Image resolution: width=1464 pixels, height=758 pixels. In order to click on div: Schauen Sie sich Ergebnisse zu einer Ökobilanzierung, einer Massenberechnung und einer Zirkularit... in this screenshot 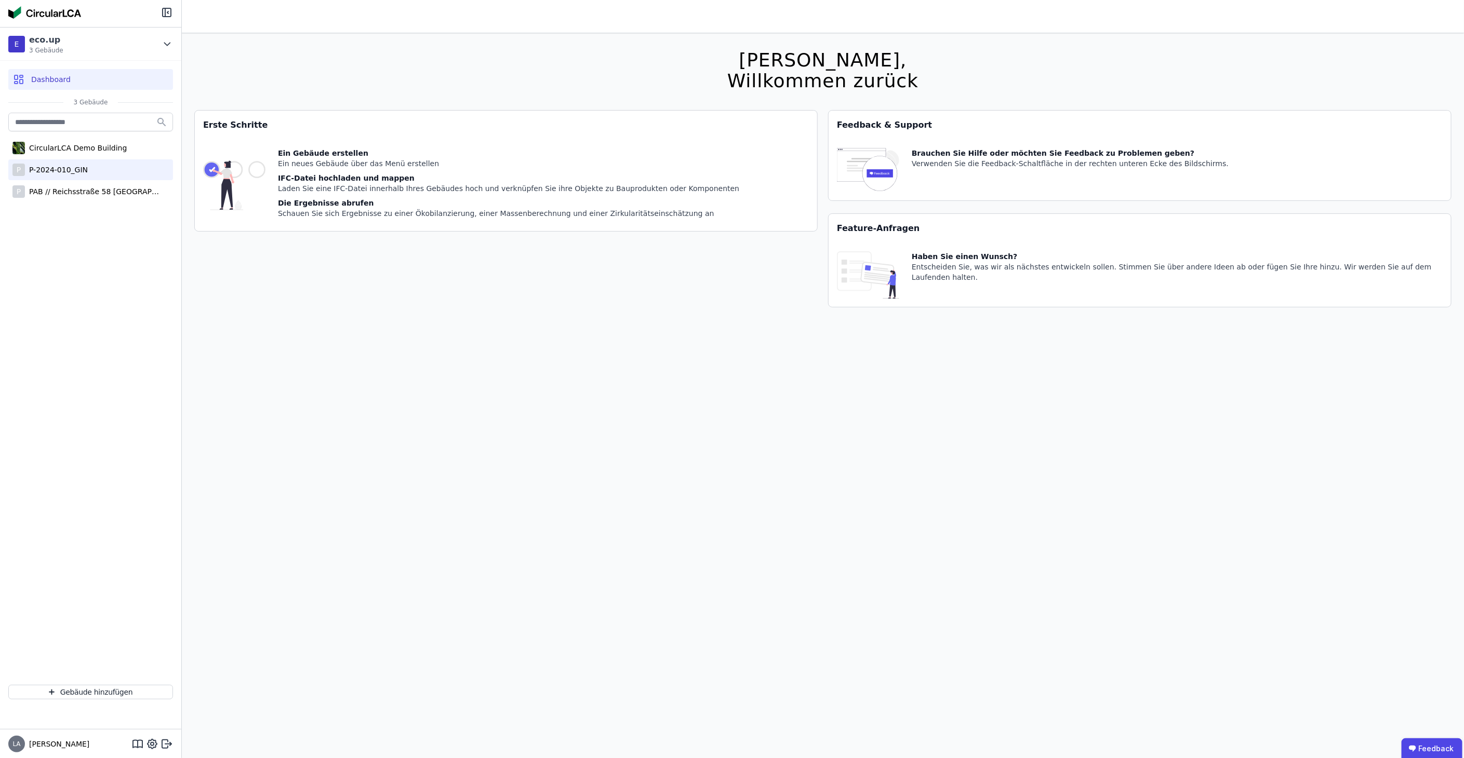, I will do `click(509, 213)`.